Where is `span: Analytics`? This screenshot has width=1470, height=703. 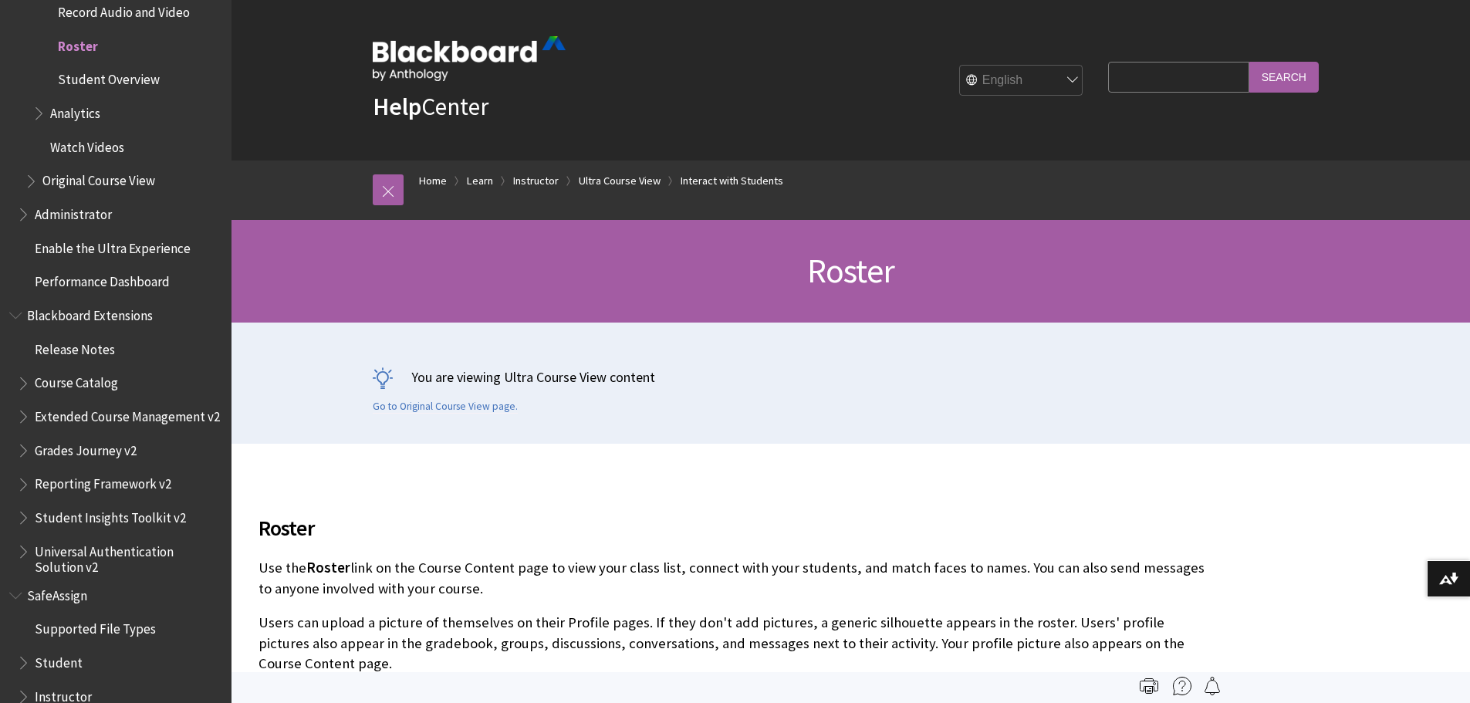 span: Analytics is located at coordinates (75, 110).